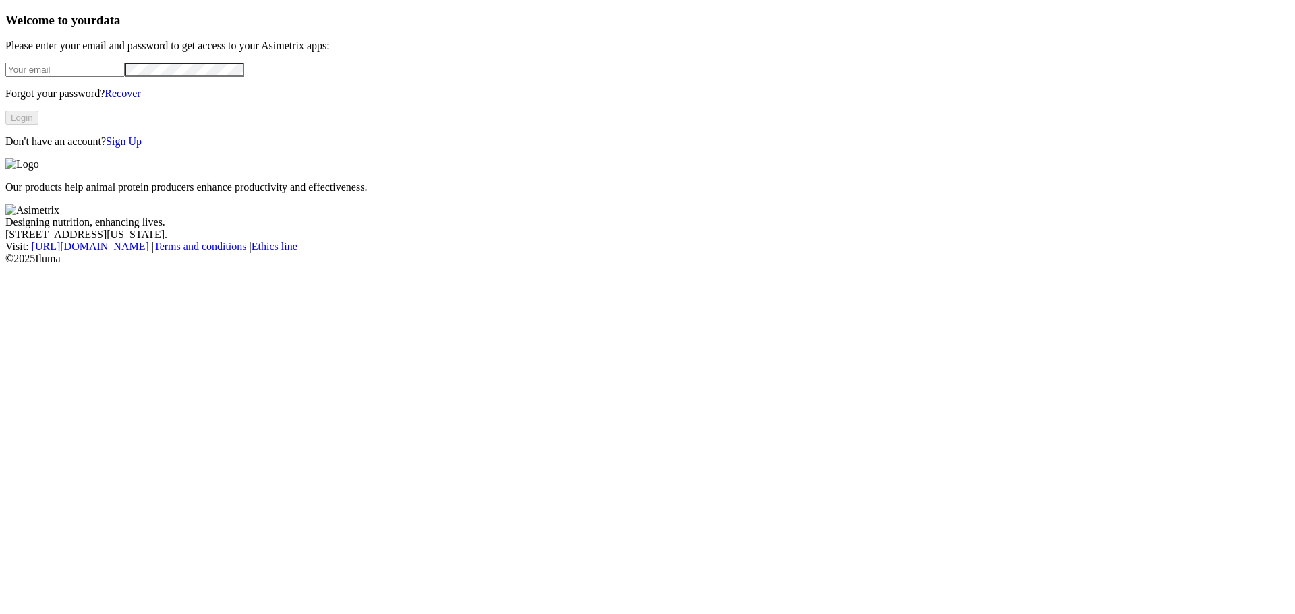 This screenshot has height=614, width=1295. Describe the element at coordinates (648, 46) in the screenshot. I see `p: Please enter your email and password to get access to your Asimetrix apps:` at that location.